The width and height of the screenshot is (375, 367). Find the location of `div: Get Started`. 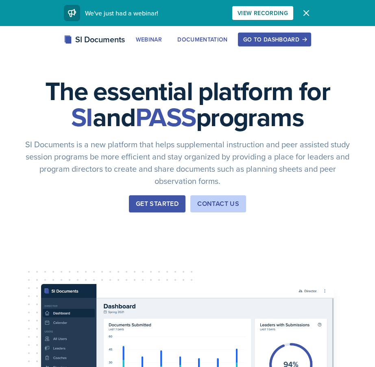

div: Get Started is located at coordinates (157, 204).